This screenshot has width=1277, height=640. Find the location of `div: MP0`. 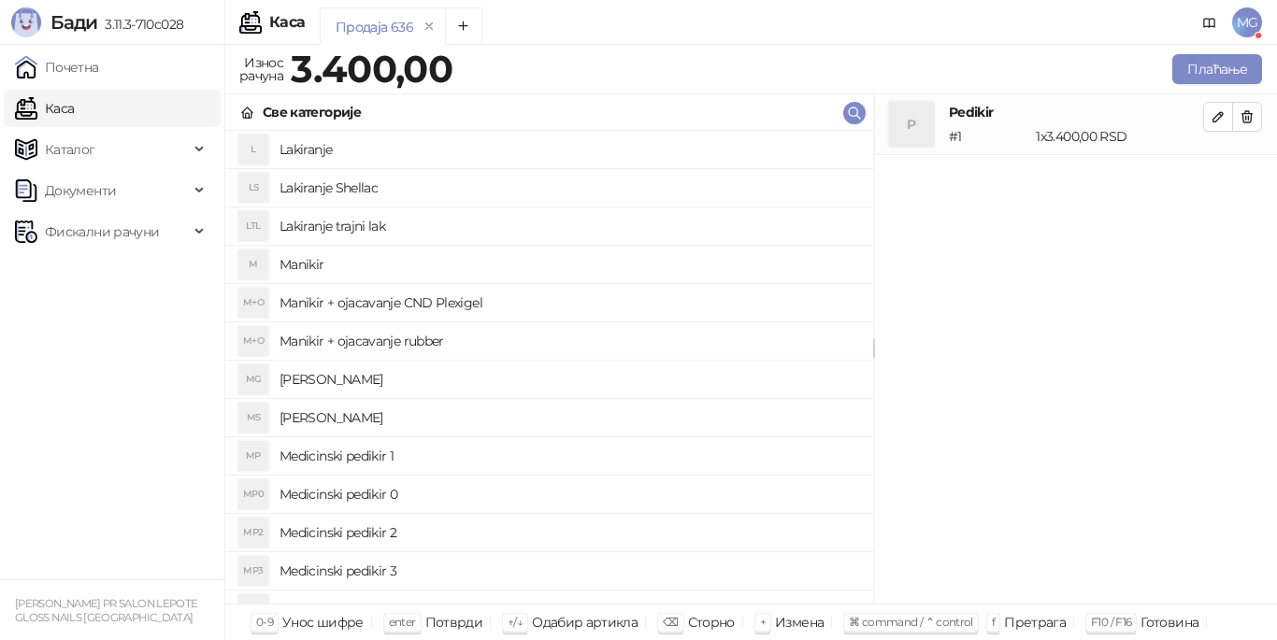

div: MP0 is located at coordinates (253, 494).